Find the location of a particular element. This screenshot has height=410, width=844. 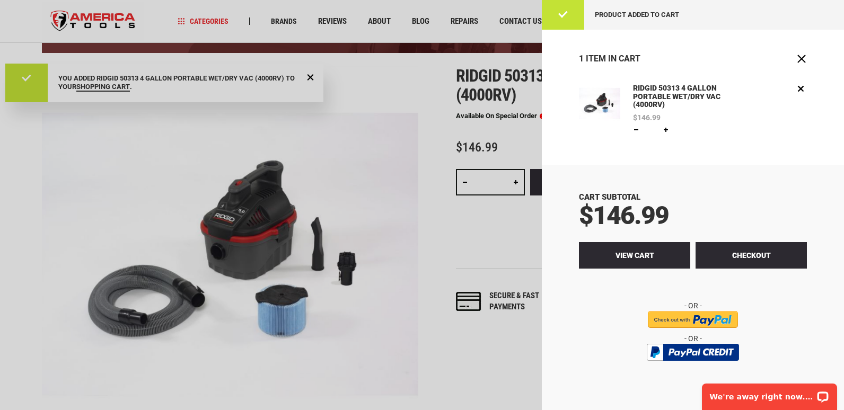

button: Open LiveChat chat widget is located at coordinates (128, 20).